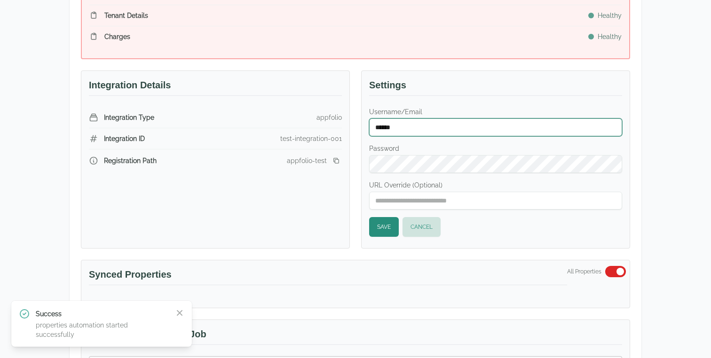 This screenshot has height=358, width=711. What do you see at coordinates (336, 161) in the screenshot?
I see `button: Copy registration link` at bounding box center [336, 161].